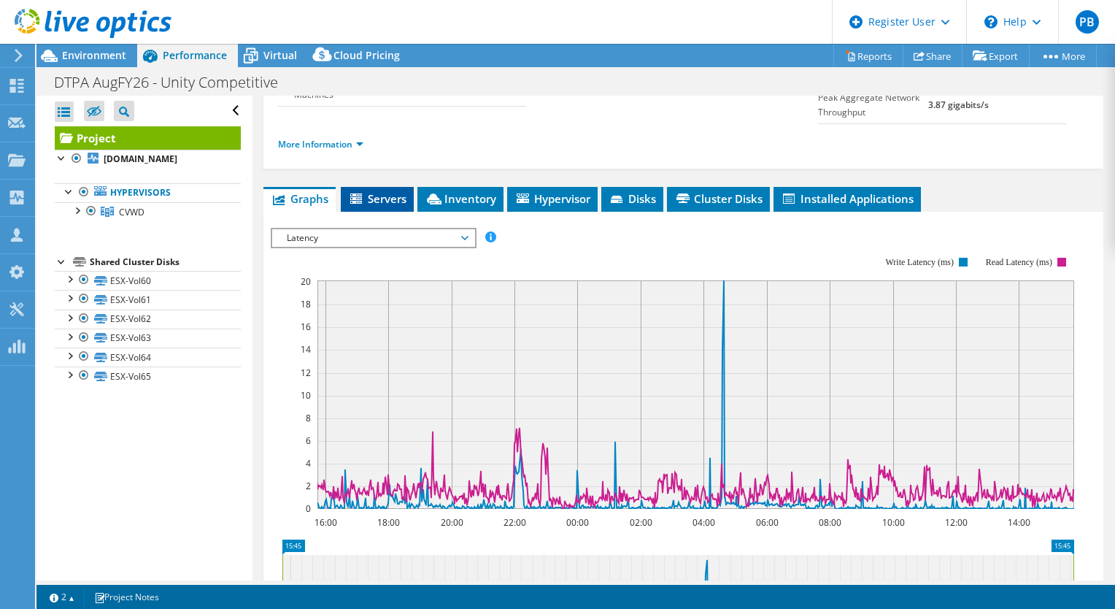  What do you see at coordinates (306, 349) in the screenshot?
I see `text: 14` at bounding box center [306, 349].